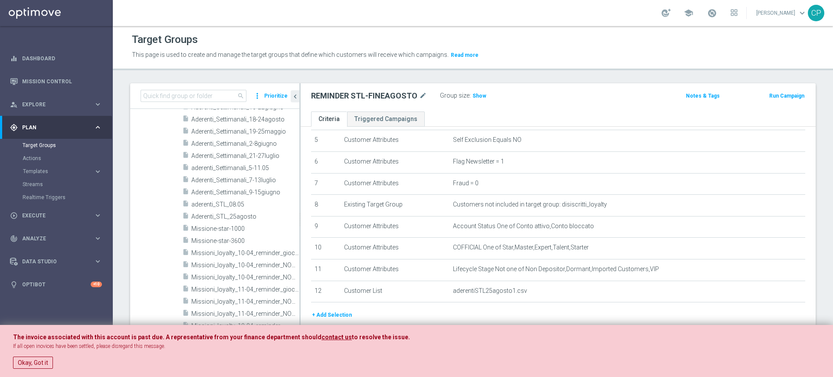 This screenshot has height=377, width=833. I want to click on span: Missioni_loyalty_11-04_reminder_NONaderenti, so click(245, 302).